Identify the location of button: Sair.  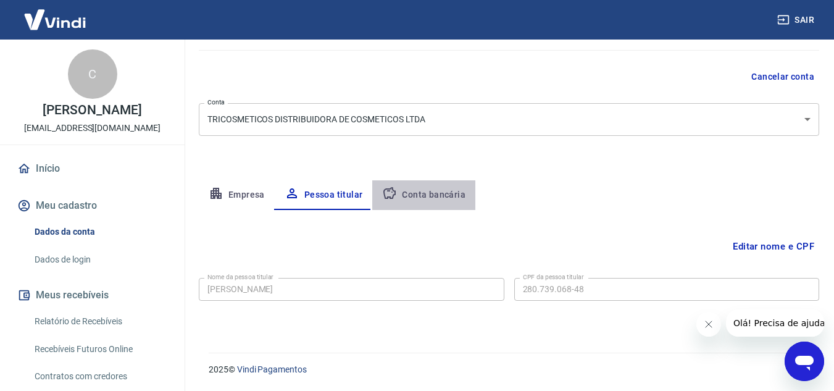
(797, 20).